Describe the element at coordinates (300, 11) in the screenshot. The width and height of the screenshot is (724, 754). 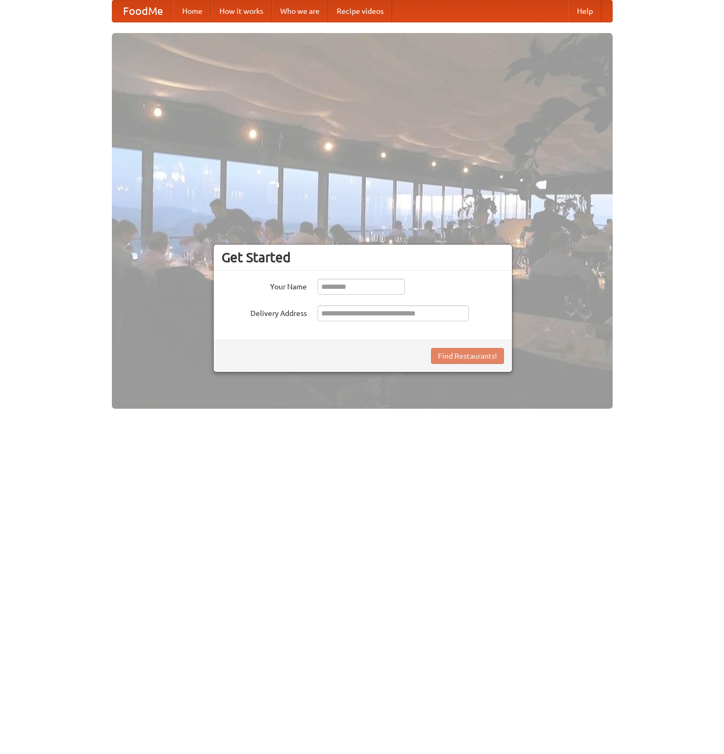
I see `a: Who we are` at that location.